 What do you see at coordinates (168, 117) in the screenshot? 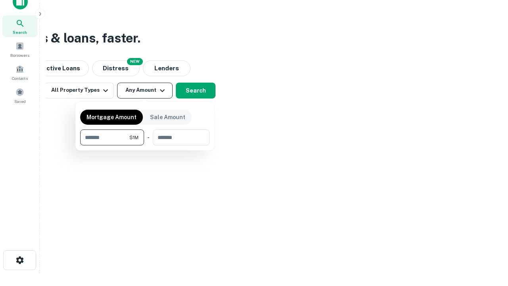
I see `p: Sale Amount` at bounding box center [168, 117].